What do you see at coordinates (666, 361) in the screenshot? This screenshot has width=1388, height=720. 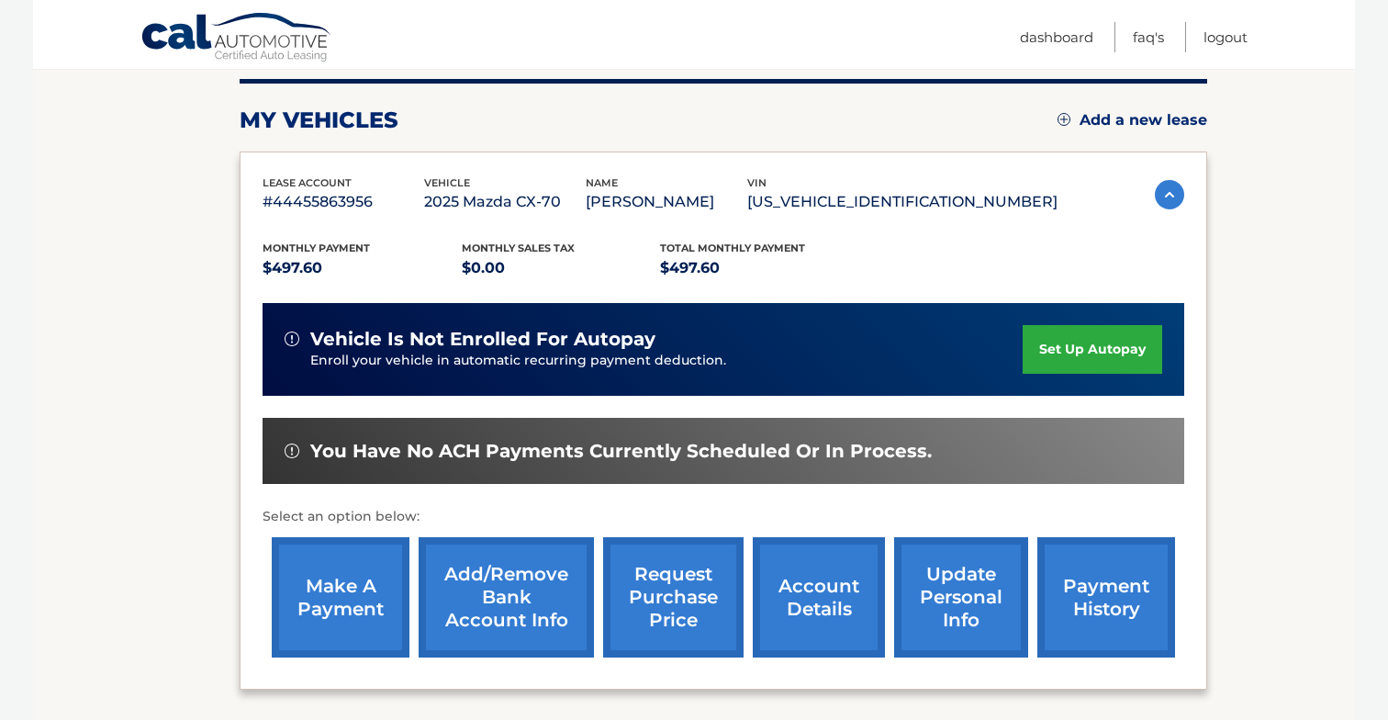 I see `p: Enroll your vehicle in automatic recurring payment deduction.` at bounding box center [666, 361].